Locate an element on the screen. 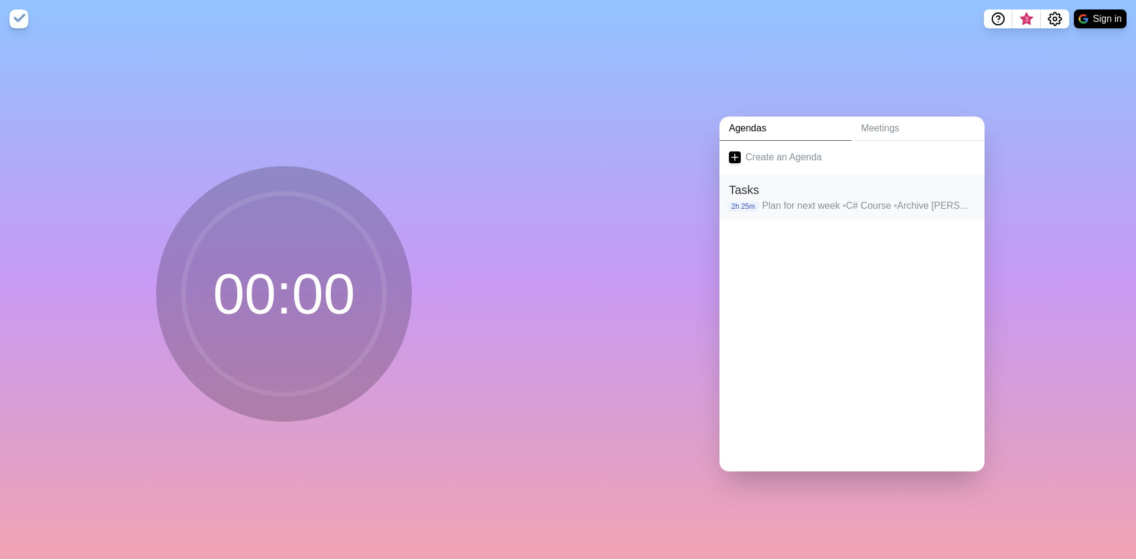  button: Sign in is located at coordinates (1100, 19).